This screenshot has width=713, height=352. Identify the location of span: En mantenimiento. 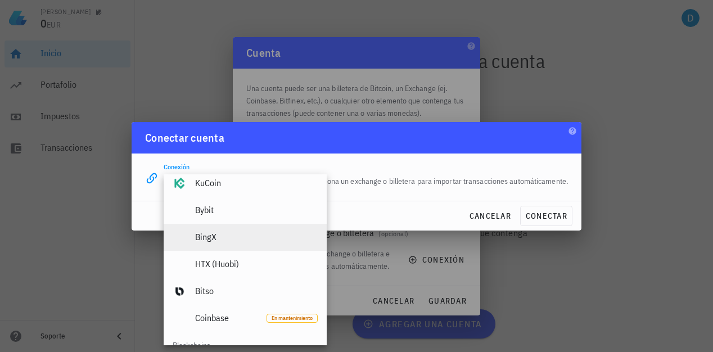
(292, 318).